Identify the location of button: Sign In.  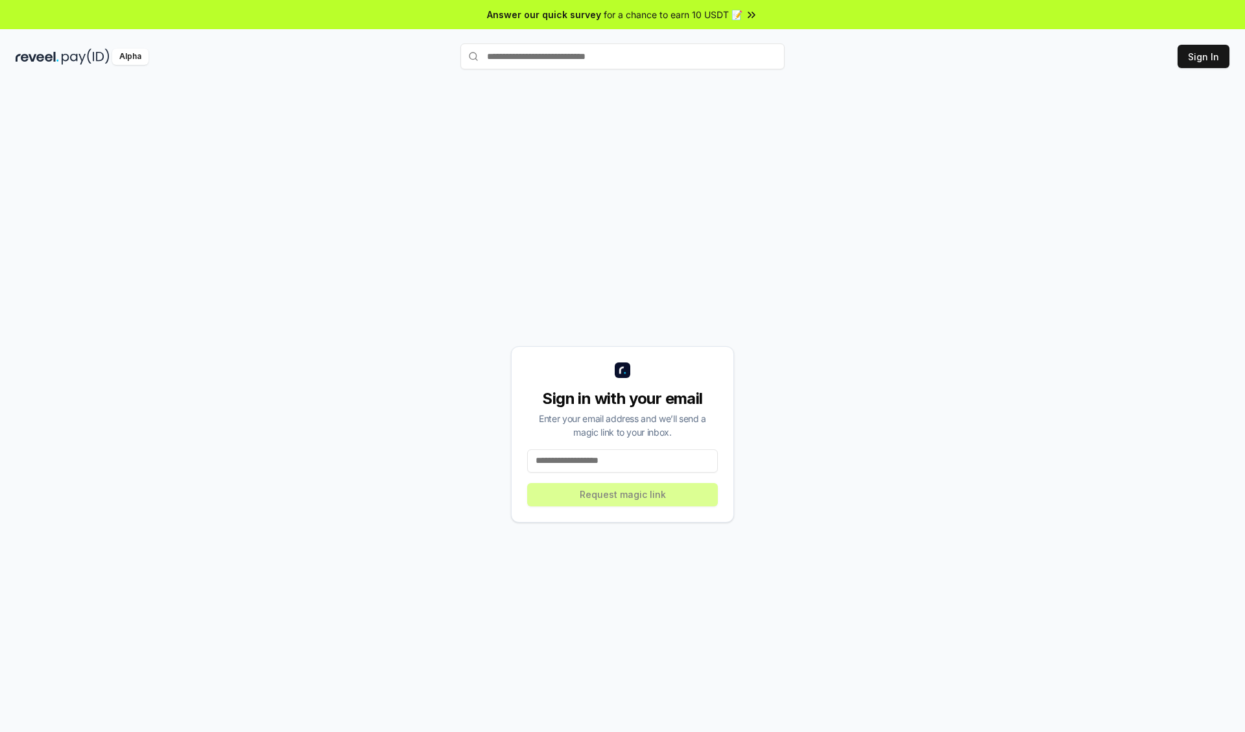
(1204, 56).